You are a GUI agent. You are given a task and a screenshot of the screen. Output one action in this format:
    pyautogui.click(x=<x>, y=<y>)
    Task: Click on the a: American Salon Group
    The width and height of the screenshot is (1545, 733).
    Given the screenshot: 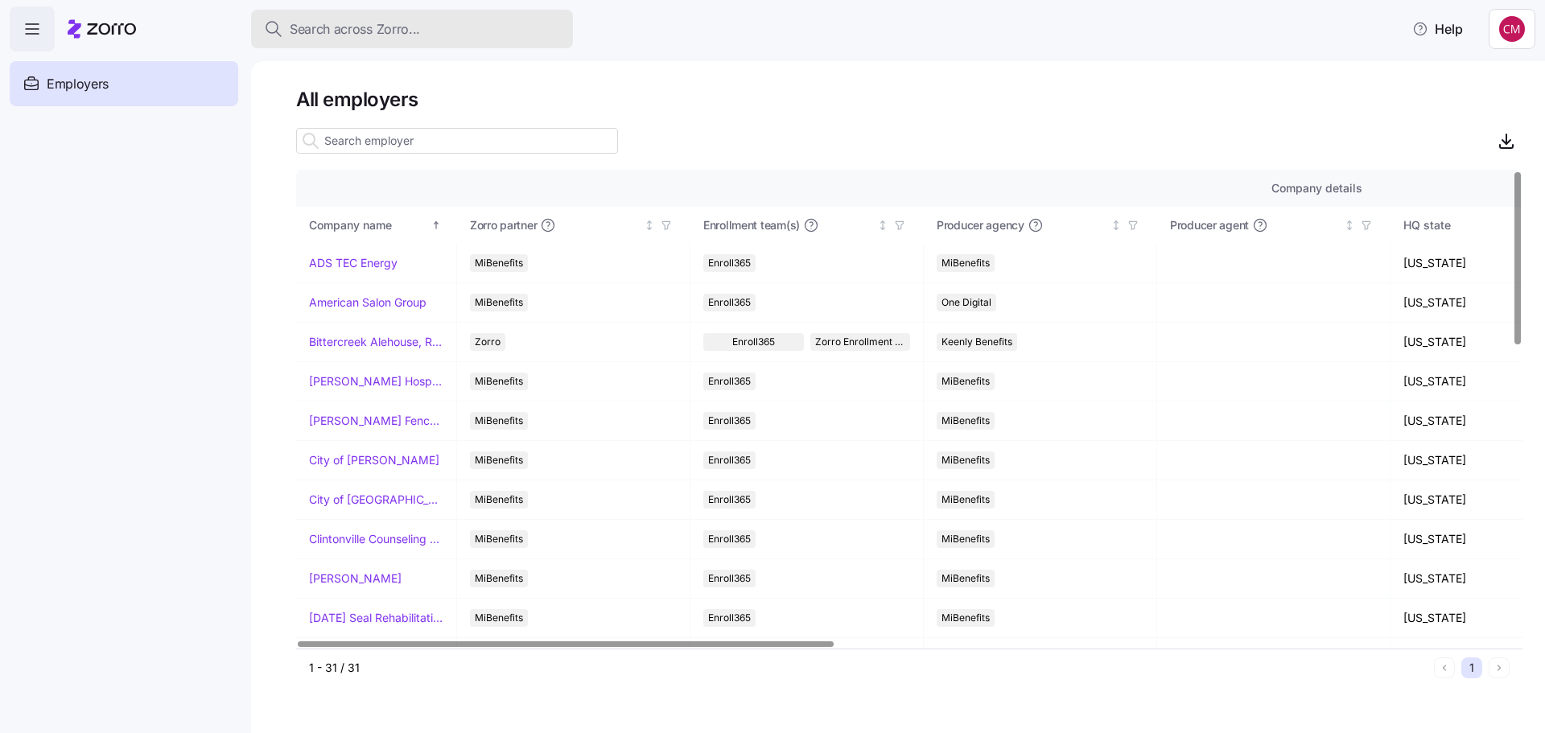 What is the action you would take?
    pyautogui.click(x=368, y=303)
    